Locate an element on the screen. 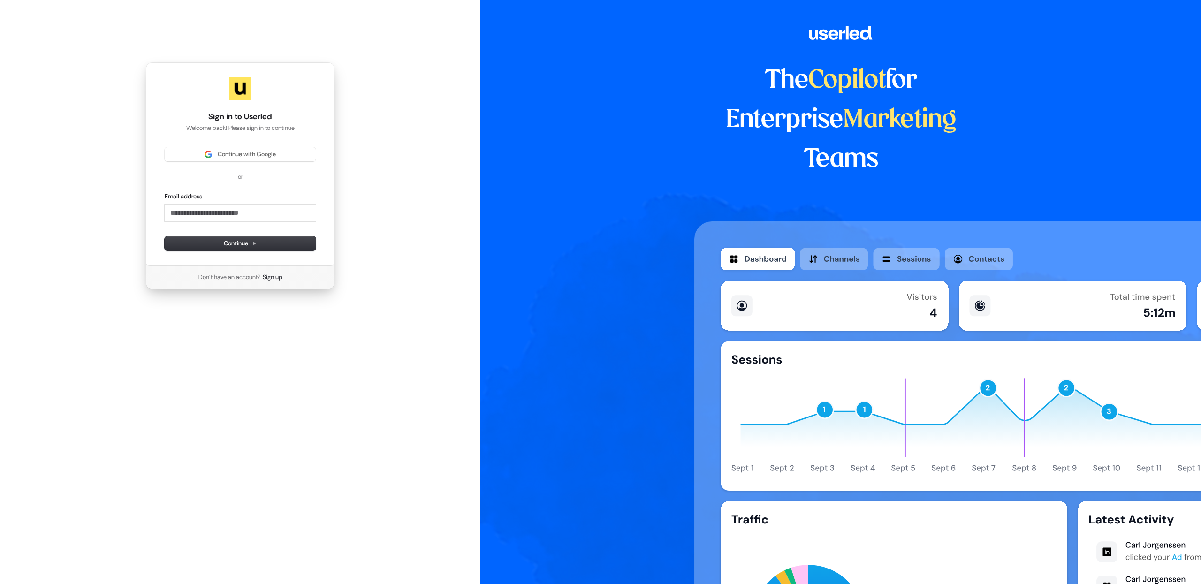  img: Userled is located at coordinates (240, 89).